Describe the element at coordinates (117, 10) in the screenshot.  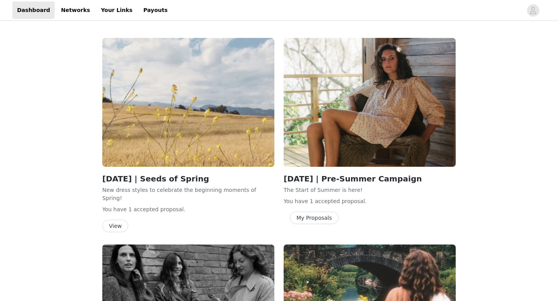
I see `a: Your Links` at that location.